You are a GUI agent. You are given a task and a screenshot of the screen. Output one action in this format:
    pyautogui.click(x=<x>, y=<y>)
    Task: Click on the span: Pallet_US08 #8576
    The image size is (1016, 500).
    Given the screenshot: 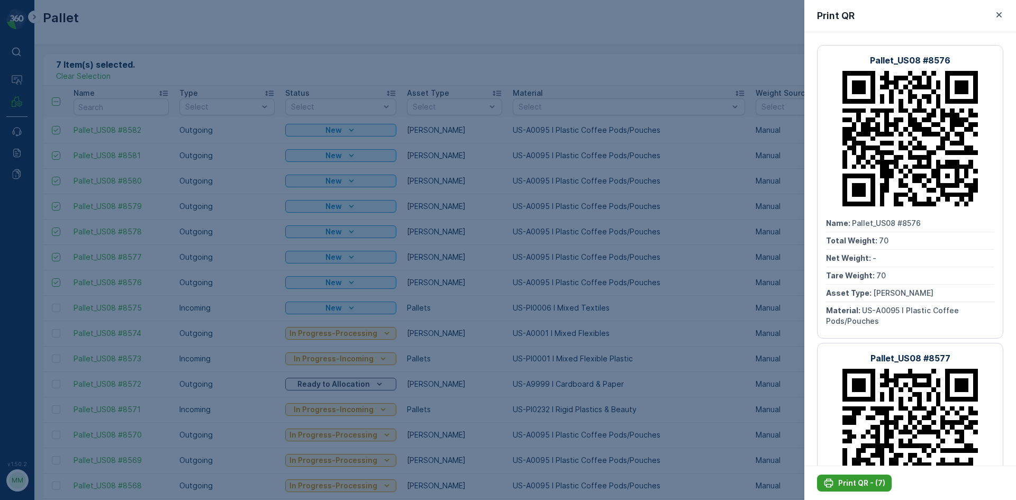 What is the action you would take?
    pyautogui.click(x=887, y=223)
    